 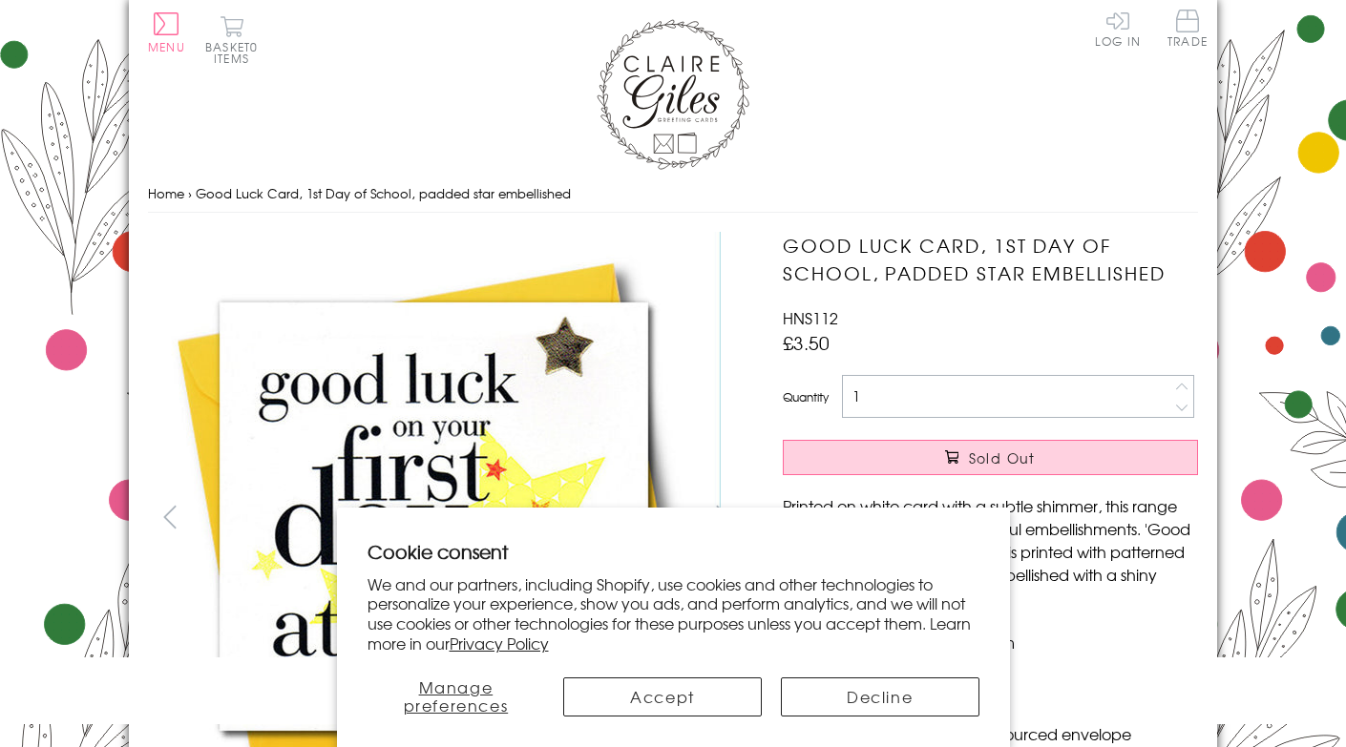 I want to click on span: Sold Out, so click(x=1002, y=458).